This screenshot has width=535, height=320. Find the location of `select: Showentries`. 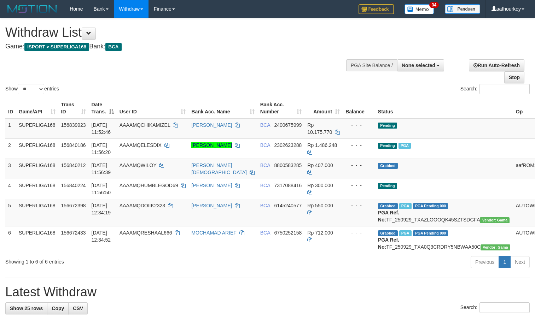

select: Showentries is located at coordinates (31, 89).